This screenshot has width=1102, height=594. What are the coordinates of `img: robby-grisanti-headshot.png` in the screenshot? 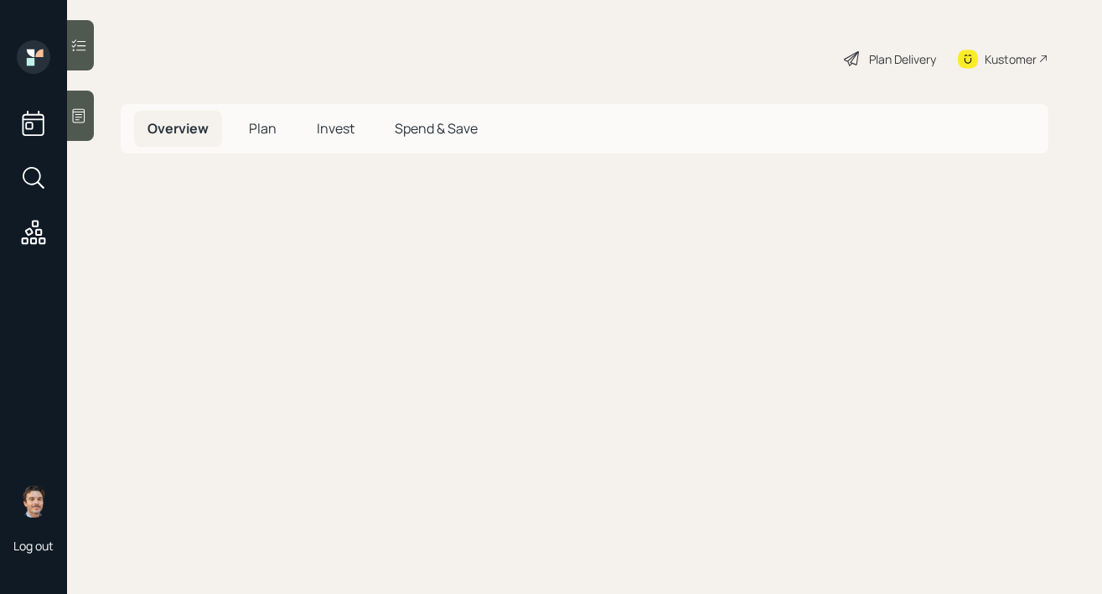 It's located at (34, 501).